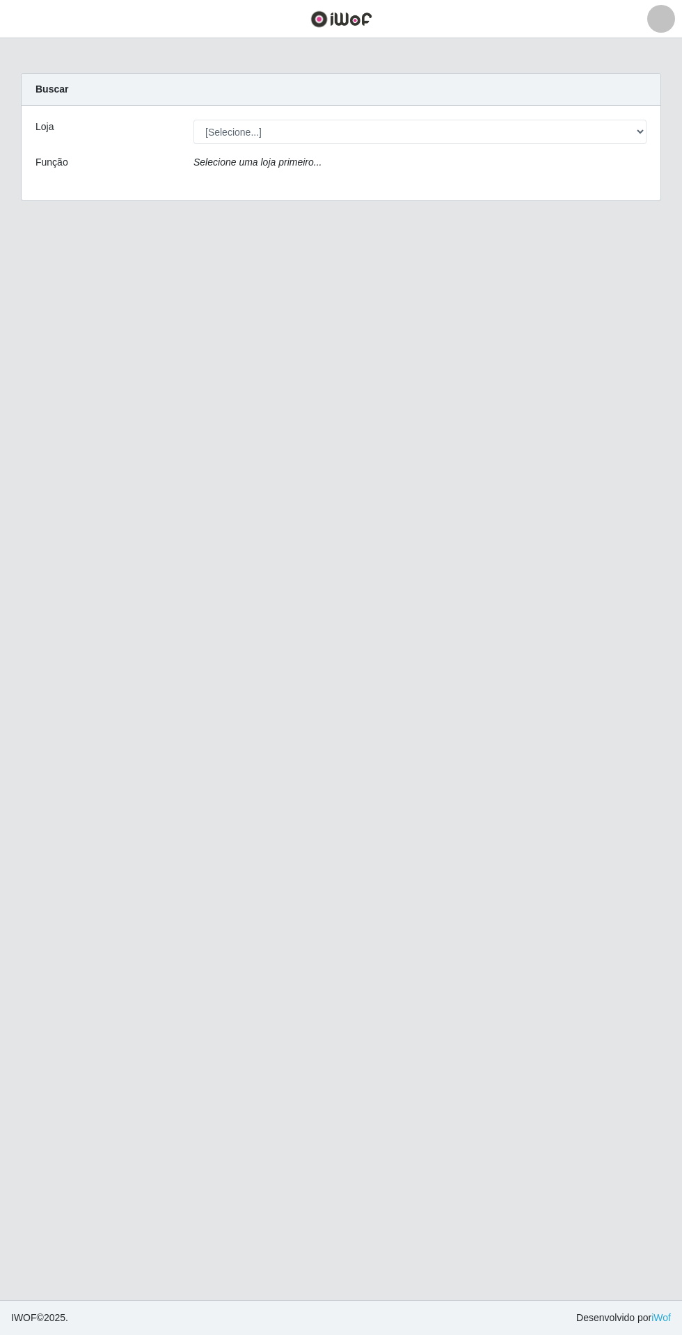 This screenshot has height=1335, width=682. What do you see at coordinates (24, 1317) in the screenshot?
I see `span: IWOF` at bounding box center [24, 1317].